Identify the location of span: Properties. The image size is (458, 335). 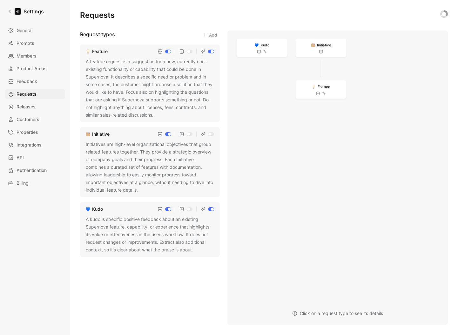
(27, 132).